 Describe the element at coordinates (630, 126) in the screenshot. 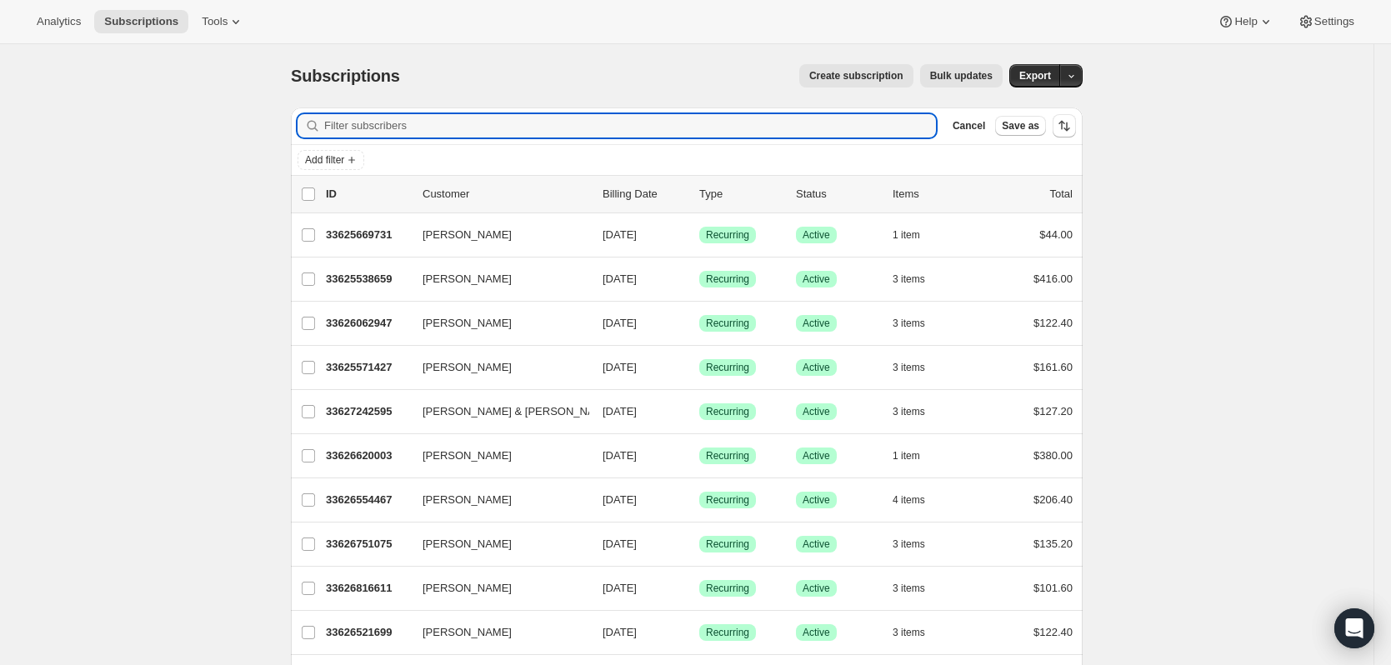

I see `input: Filter subscribers` at that location.